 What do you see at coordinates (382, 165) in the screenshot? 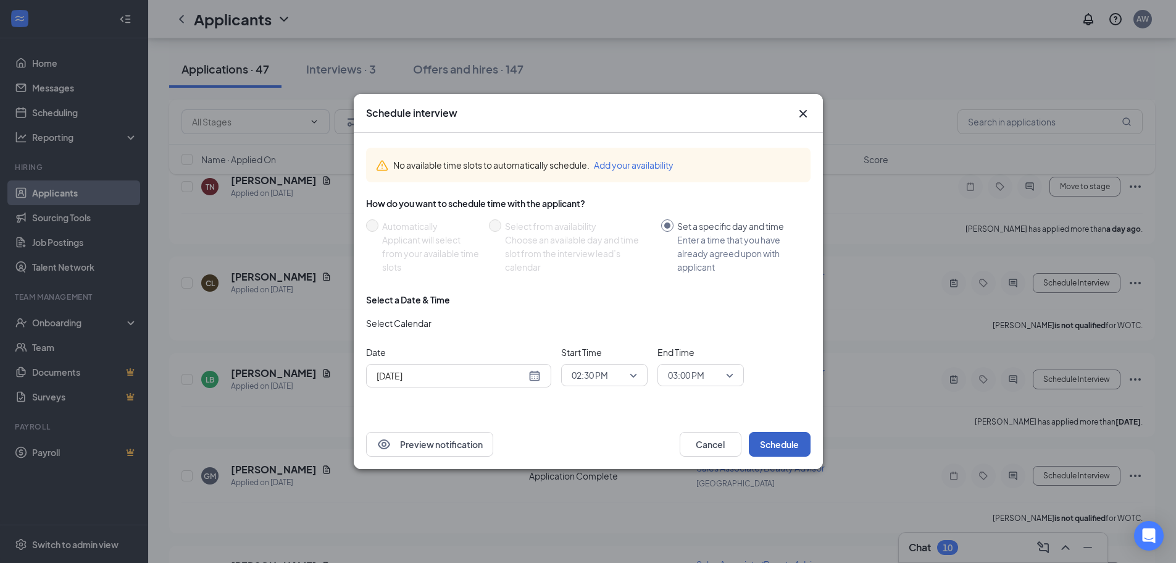
I see `svg: Warning` at bounding box center [382, 165].